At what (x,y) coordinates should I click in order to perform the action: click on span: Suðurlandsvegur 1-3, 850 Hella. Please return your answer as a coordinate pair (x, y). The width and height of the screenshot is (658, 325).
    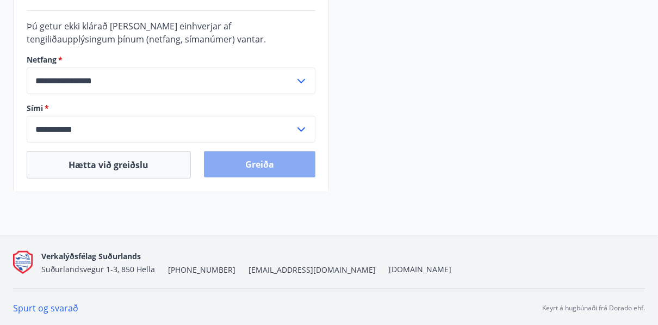
    Looking at the image, I should click on (98, 269).